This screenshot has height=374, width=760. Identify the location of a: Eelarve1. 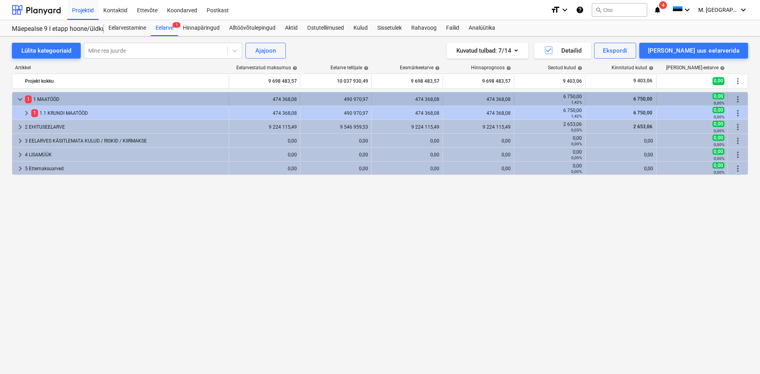
(164, 28).